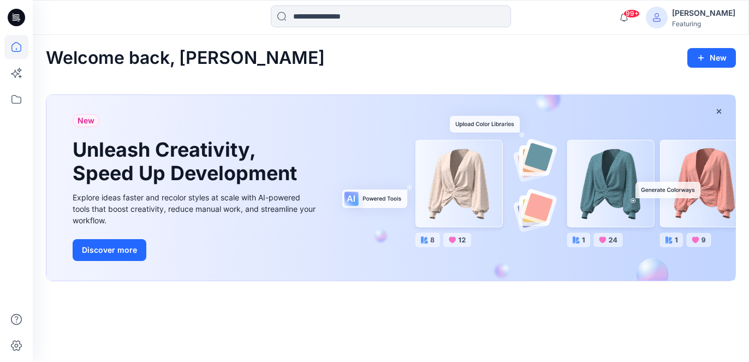 Image resolution: width=749 pixels, height=362 pixels. Describe the element at coordinates (632, 14) in the screenshot. I see `span: 99+` at that location.